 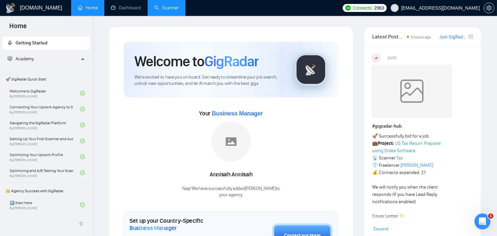 What do you see at coordinates (196, 61) in the screenshot?
I see `h1: Welcome to` at bounding box center [196, 61].